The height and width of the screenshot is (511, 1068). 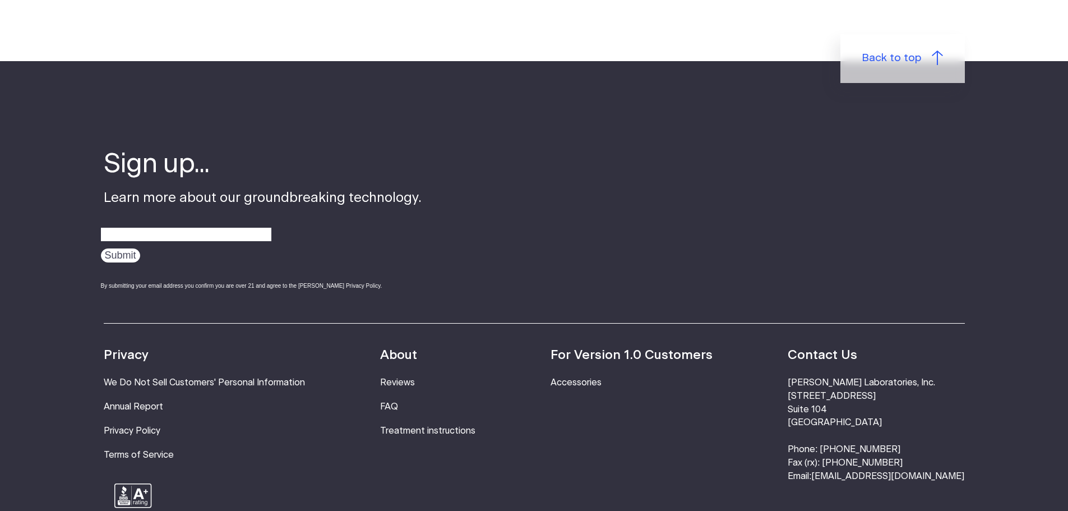 I want to click on strong: For Version 1.0 Customers, so click(x=632, y=355).